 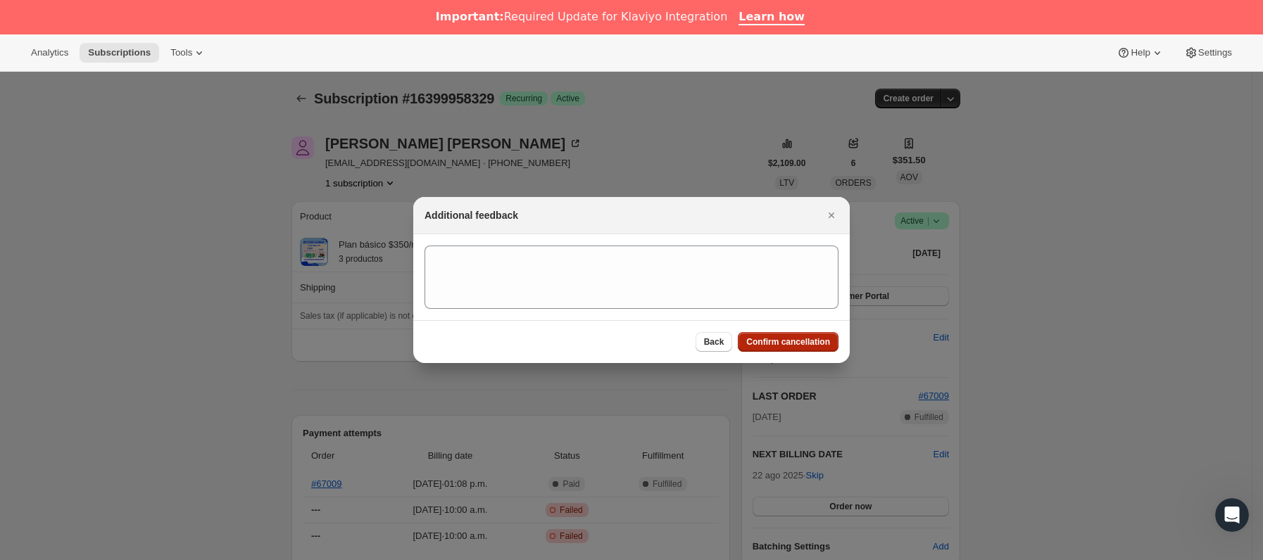 What do you see at coordinates (49, 53) in the screenshot?
I see `button: Analytics` at bounding box center [49, 53].